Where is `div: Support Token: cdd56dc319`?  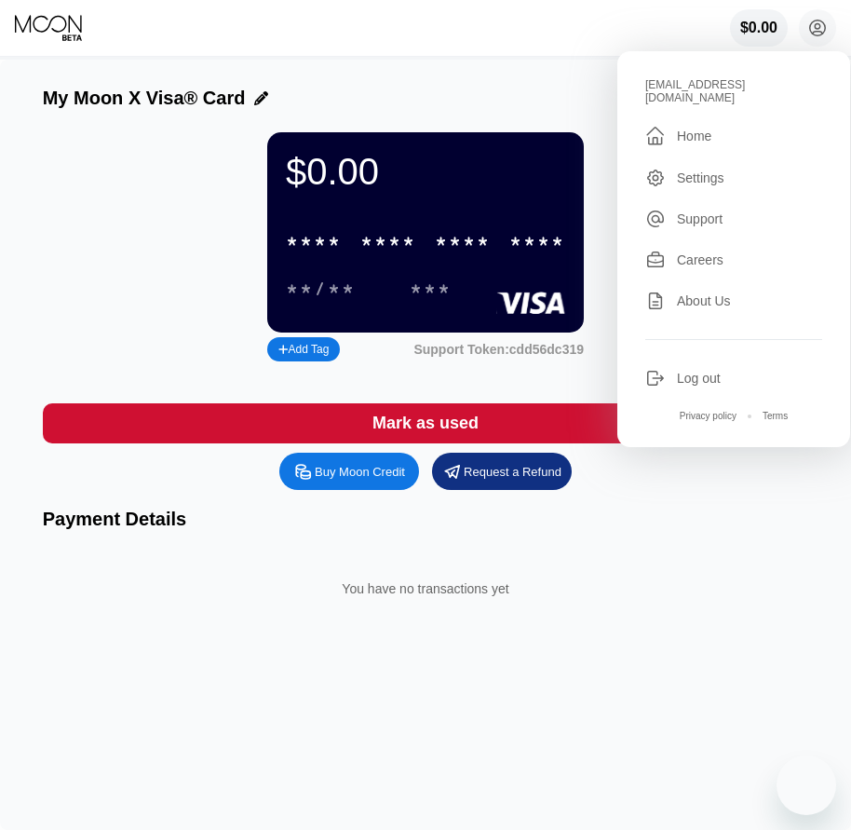
div: Support Token: cdd56dc319 is located at coordinates (498, 349).